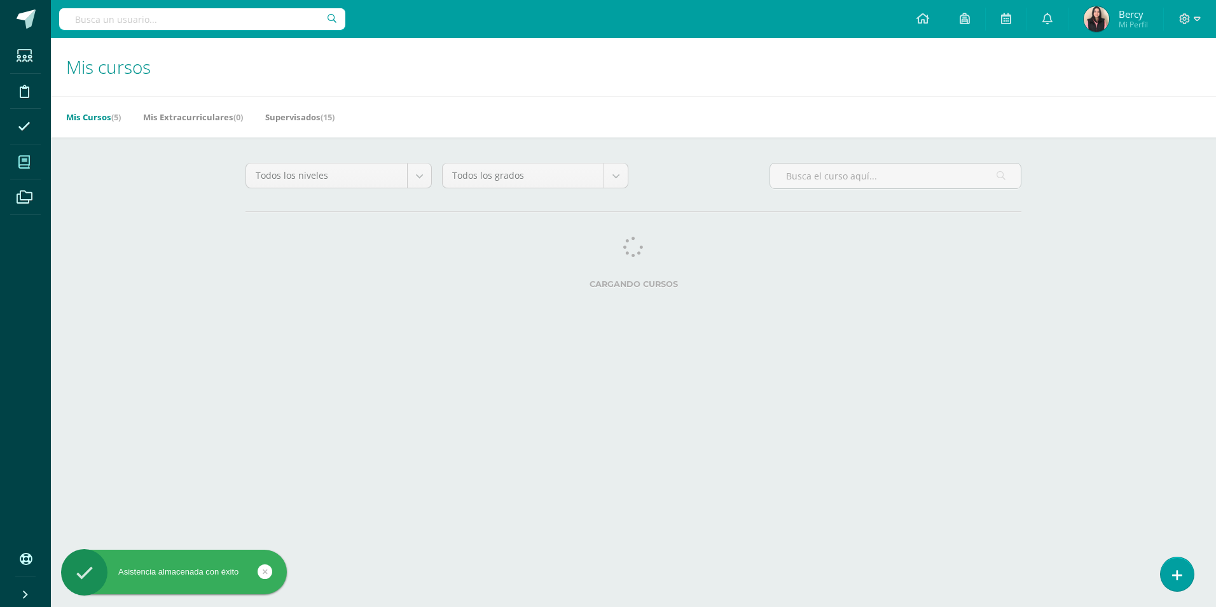  I want to click on span: Mi Perfil, so click(1133, 24).